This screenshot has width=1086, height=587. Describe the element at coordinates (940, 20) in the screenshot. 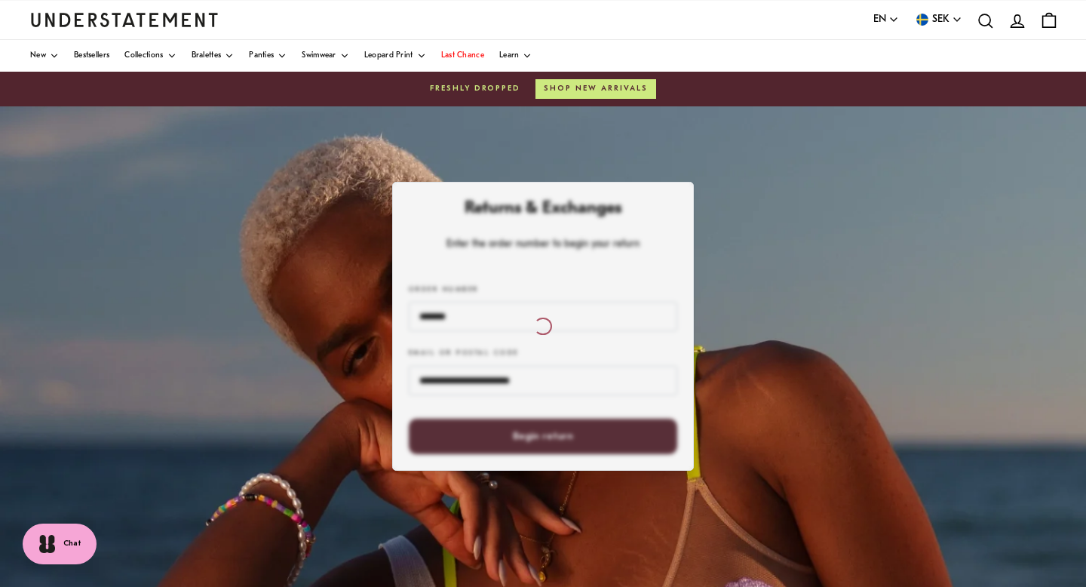

I see `span: SEK` at that location.